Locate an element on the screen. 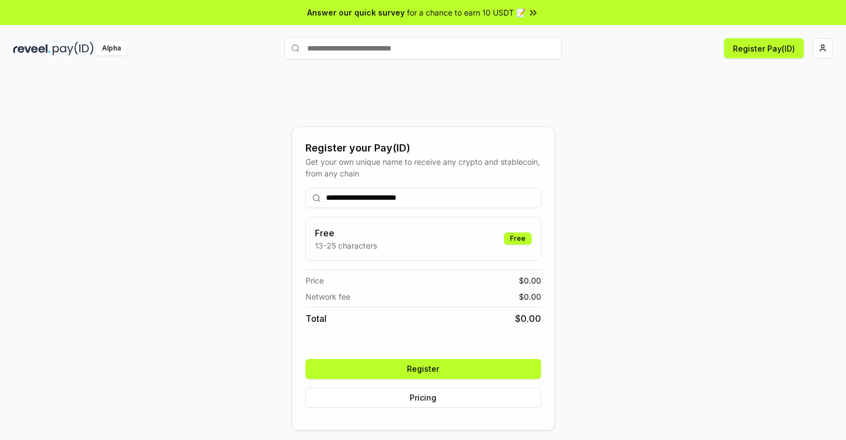 This screenshot has width=846, height=440. span: Answer our quick survey is located at coordinates (356, 12).